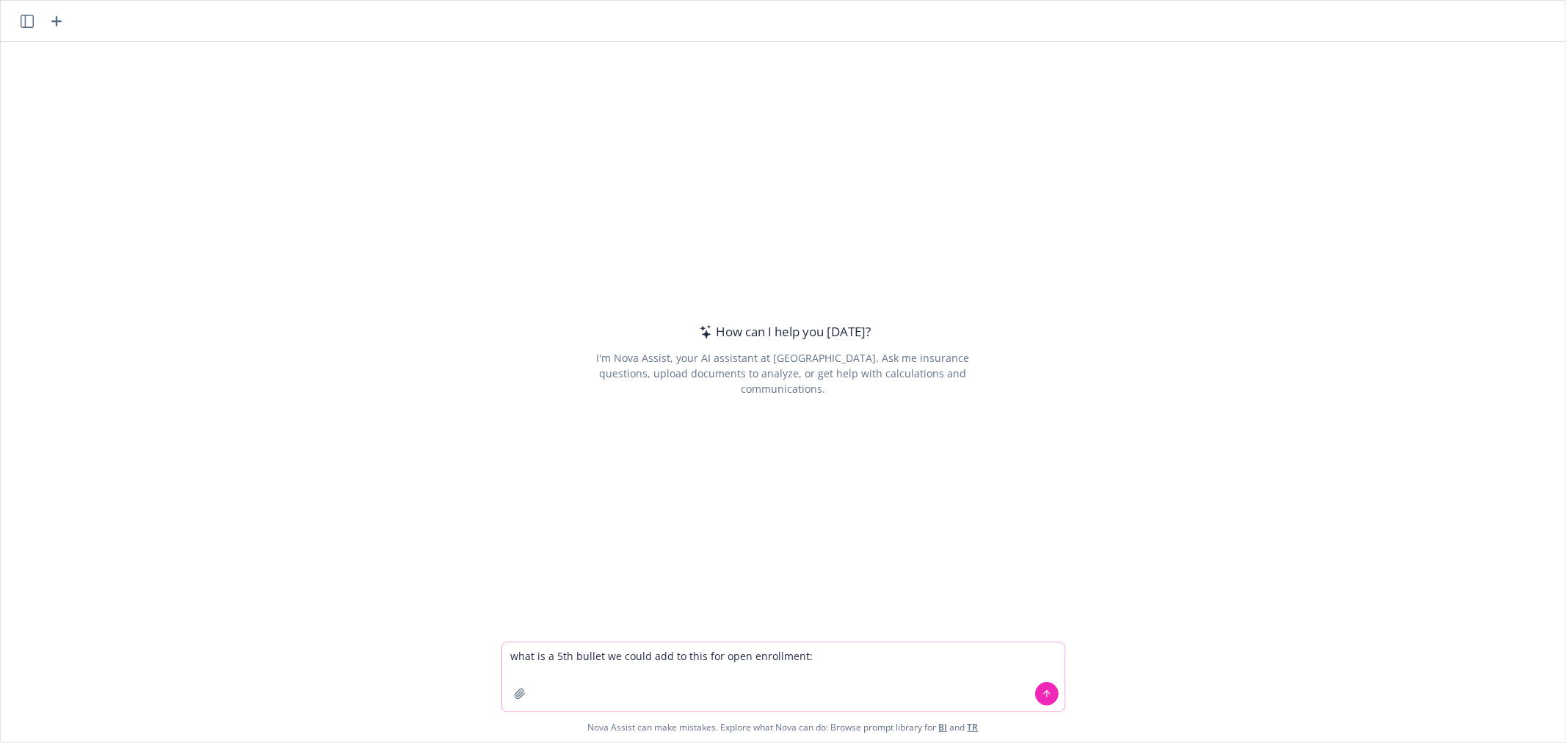  Describe the element at coordinates (783, 727) in the screenshot. I see `span: Nova Assist can make mistakes. Explore what Nova can do: Browse prompt library for and` at that location.